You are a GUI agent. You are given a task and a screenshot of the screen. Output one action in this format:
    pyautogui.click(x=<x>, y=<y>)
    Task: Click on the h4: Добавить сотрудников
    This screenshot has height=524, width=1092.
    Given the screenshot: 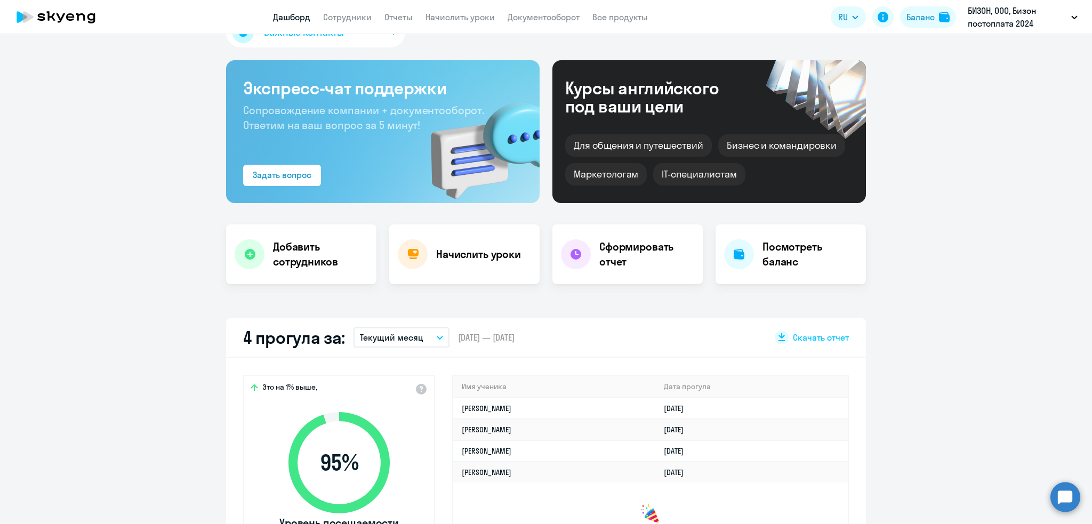 What is the action you would take?
    pyautogui.click(x=320, y=254)
    